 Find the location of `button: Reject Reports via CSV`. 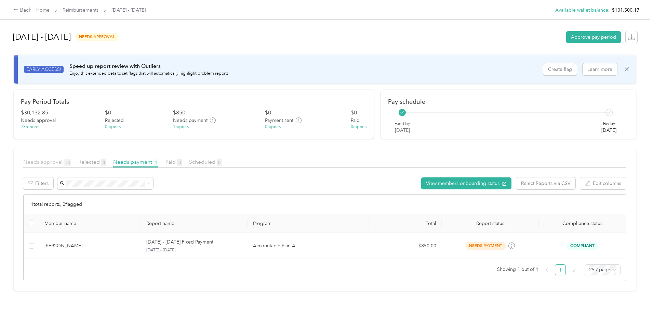

button: Reject Reports via CSV is located at coordinates (546, 183).